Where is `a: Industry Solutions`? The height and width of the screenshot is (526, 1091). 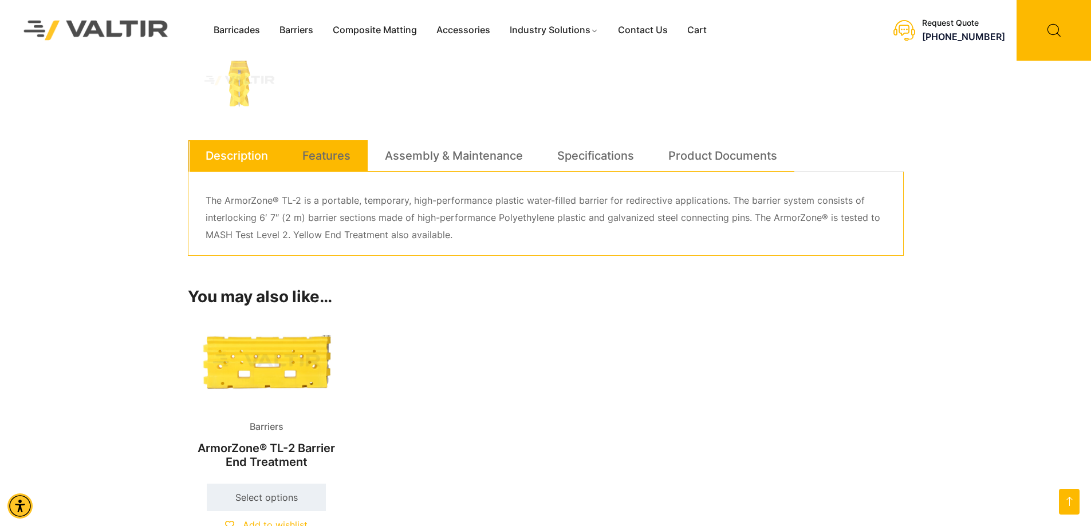 a: Industry Solutions is located at coordinates (554, 30).